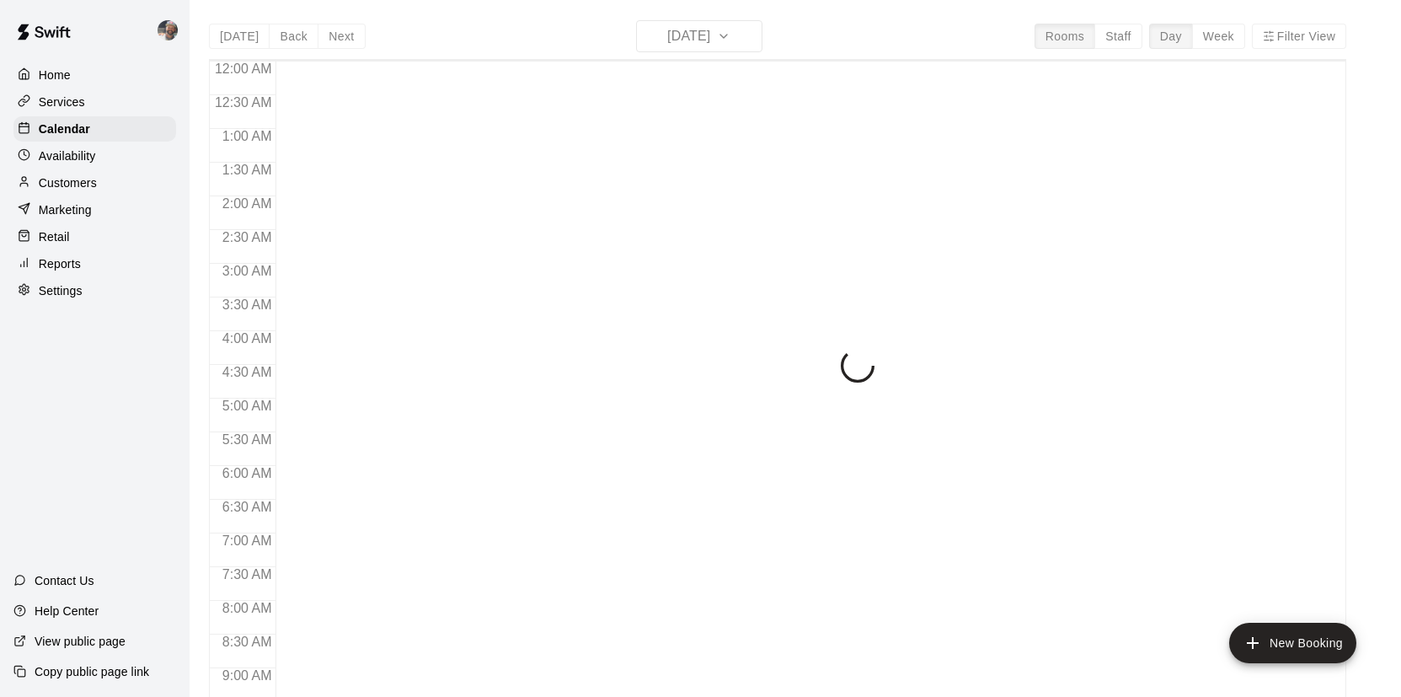 The height and width of the screenshot is (697, 1401). What do you see at coordinates (94, 75) in the screenshot?
I see `div: Home` at bounding box center [94, 75].